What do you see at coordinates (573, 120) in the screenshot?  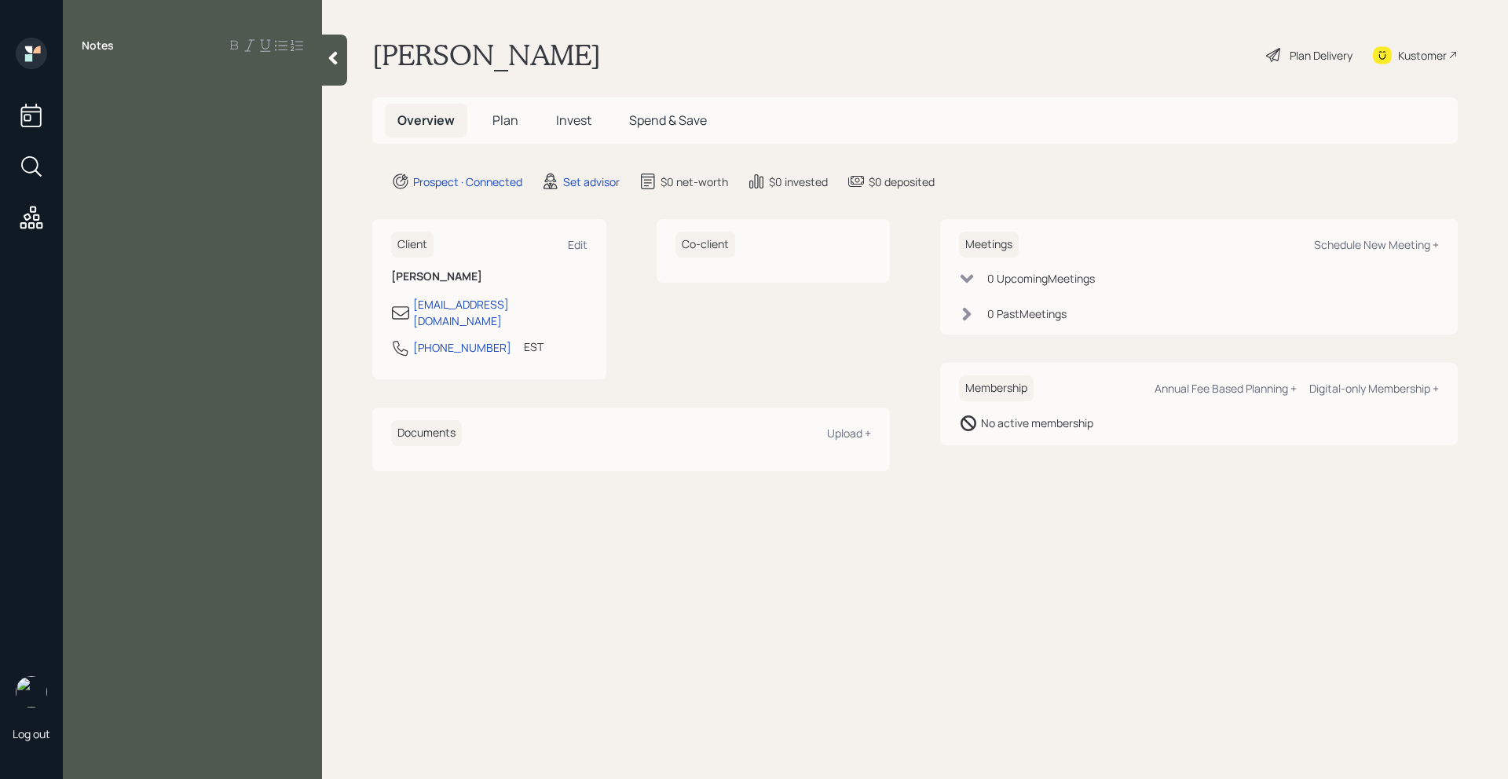 I see `span: Invest` at bounding box center [573, 120].